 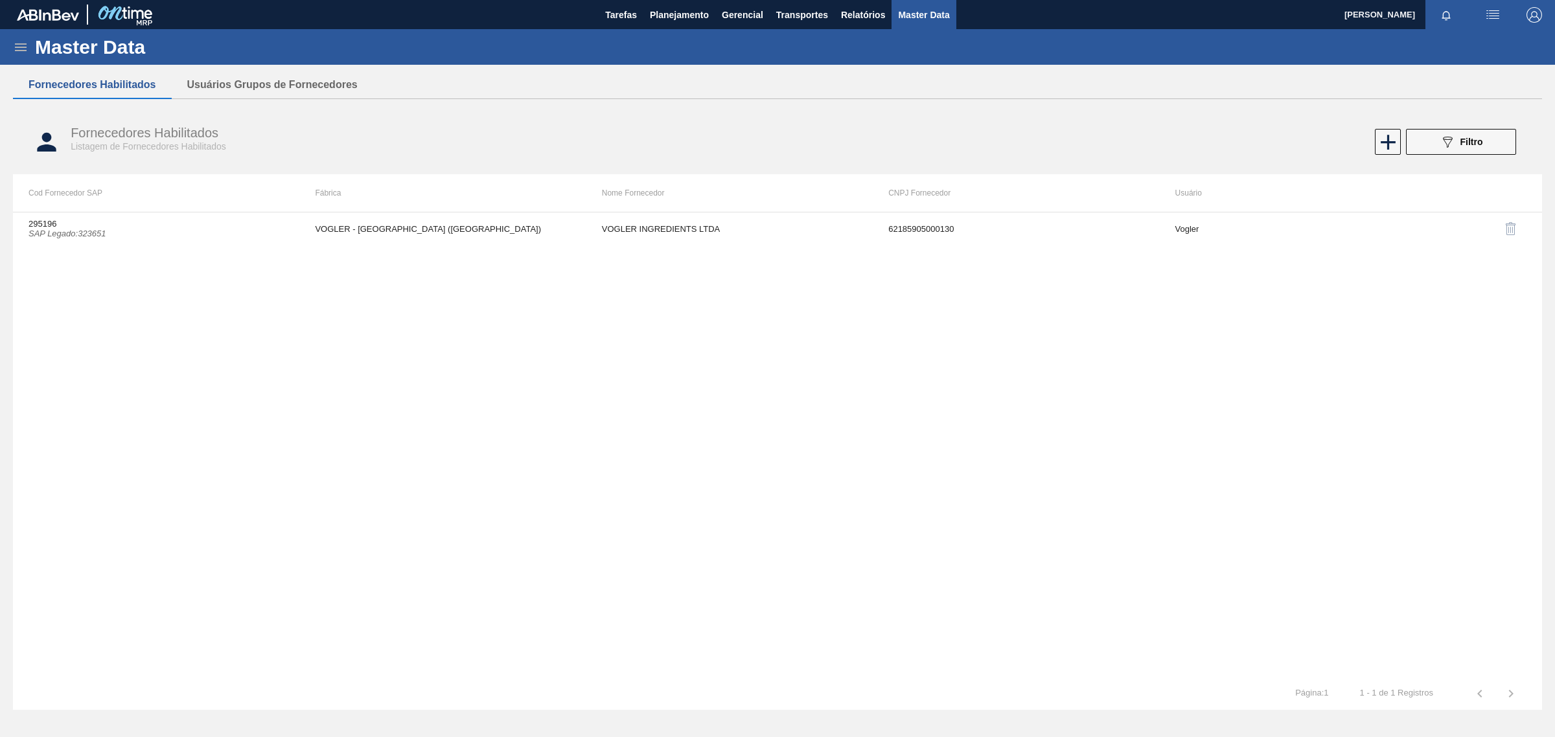 I want to click on span: Transportes, so click(x=802, y=15).